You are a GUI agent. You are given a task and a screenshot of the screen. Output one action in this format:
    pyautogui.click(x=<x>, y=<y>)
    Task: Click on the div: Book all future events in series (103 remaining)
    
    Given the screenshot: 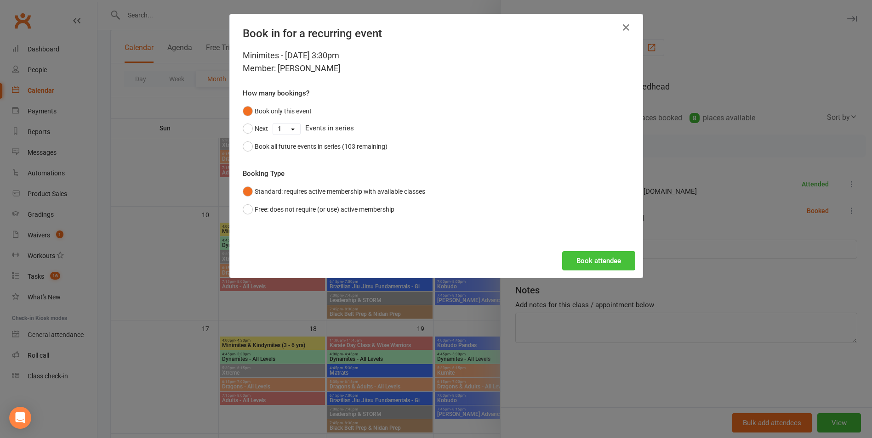 What is the action you would take?
    pyautogui.click(x=321, y=147)
    